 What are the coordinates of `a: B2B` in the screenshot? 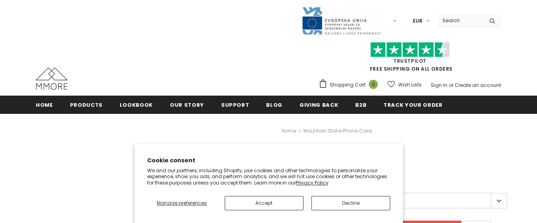 It's located at (361, 105).